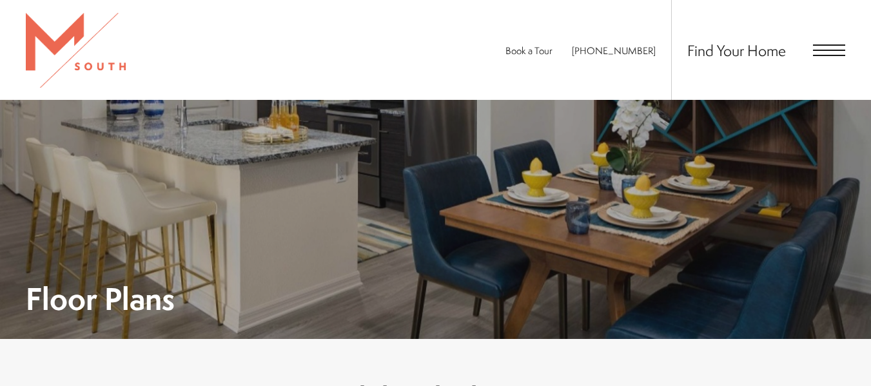 The width and height of the screenshot is (871, 386). Describe the element at coordinates (829, 50) in the screenshot. I see `button: Open Menu` at that location.